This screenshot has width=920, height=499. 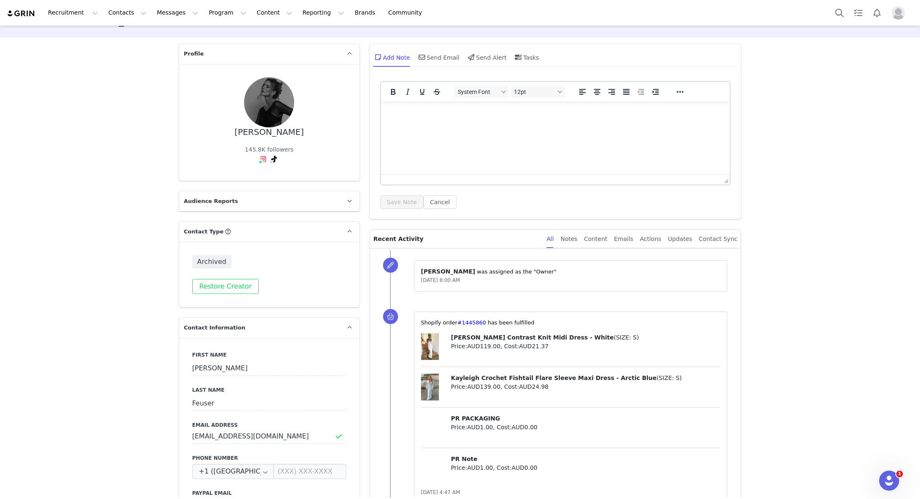 I want to click on div: Content, so click(x=596, y=239).